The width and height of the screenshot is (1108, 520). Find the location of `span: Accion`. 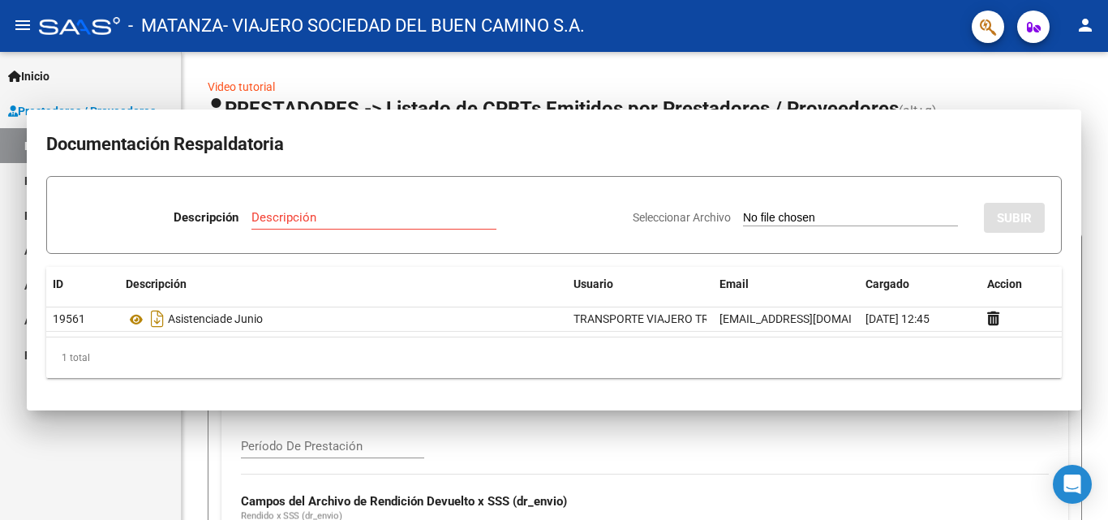

span: Accion is located at coordinates (1004, 284).